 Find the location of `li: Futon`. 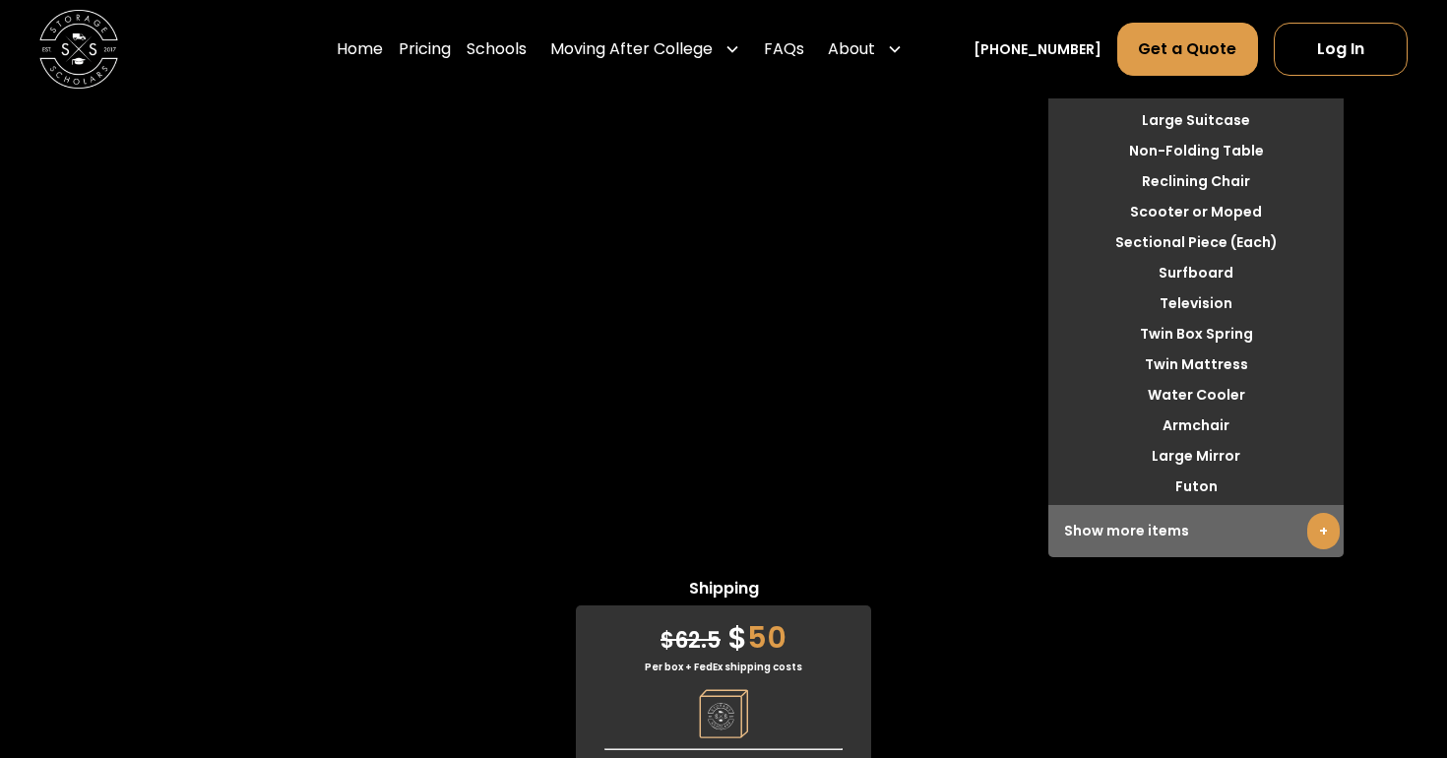

li: Futon is located at coordinates (1196, 486).